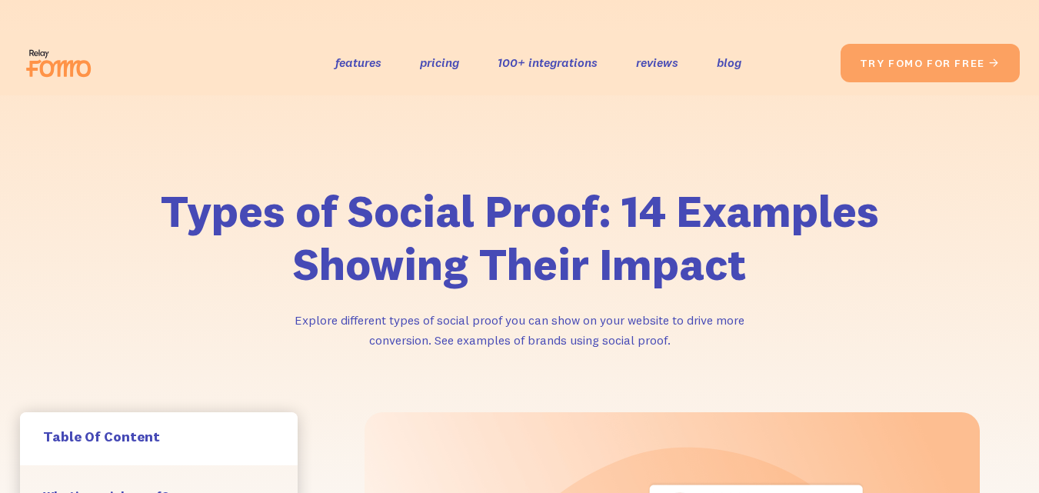 The height and width of the screenshot is (493, 1039). Describe the element at coordinates (158, 436) in the screenshot. I see `h5: Table Of Content` at that location.